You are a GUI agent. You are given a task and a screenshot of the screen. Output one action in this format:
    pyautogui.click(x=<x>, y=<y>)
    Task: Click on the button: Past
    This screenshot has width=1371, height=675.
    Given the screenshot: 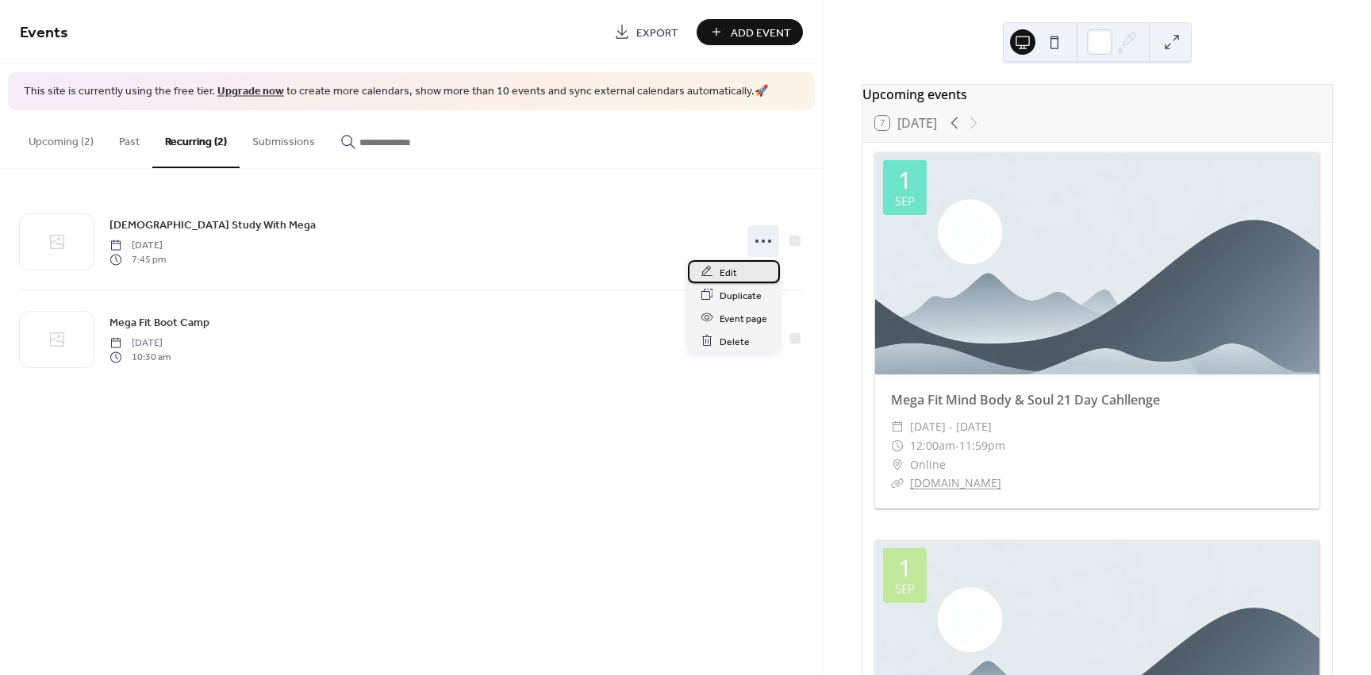 What is the action you would take?
    pyautogui.click(x=129, y=138)
    